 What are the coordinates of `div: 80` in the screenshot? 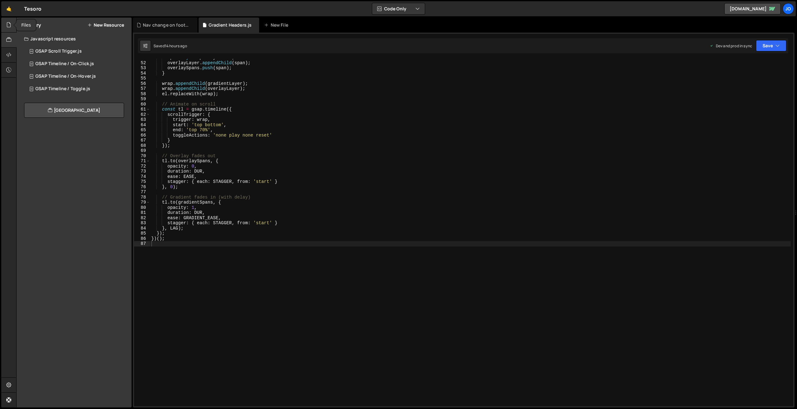 It's located at (142, 208).